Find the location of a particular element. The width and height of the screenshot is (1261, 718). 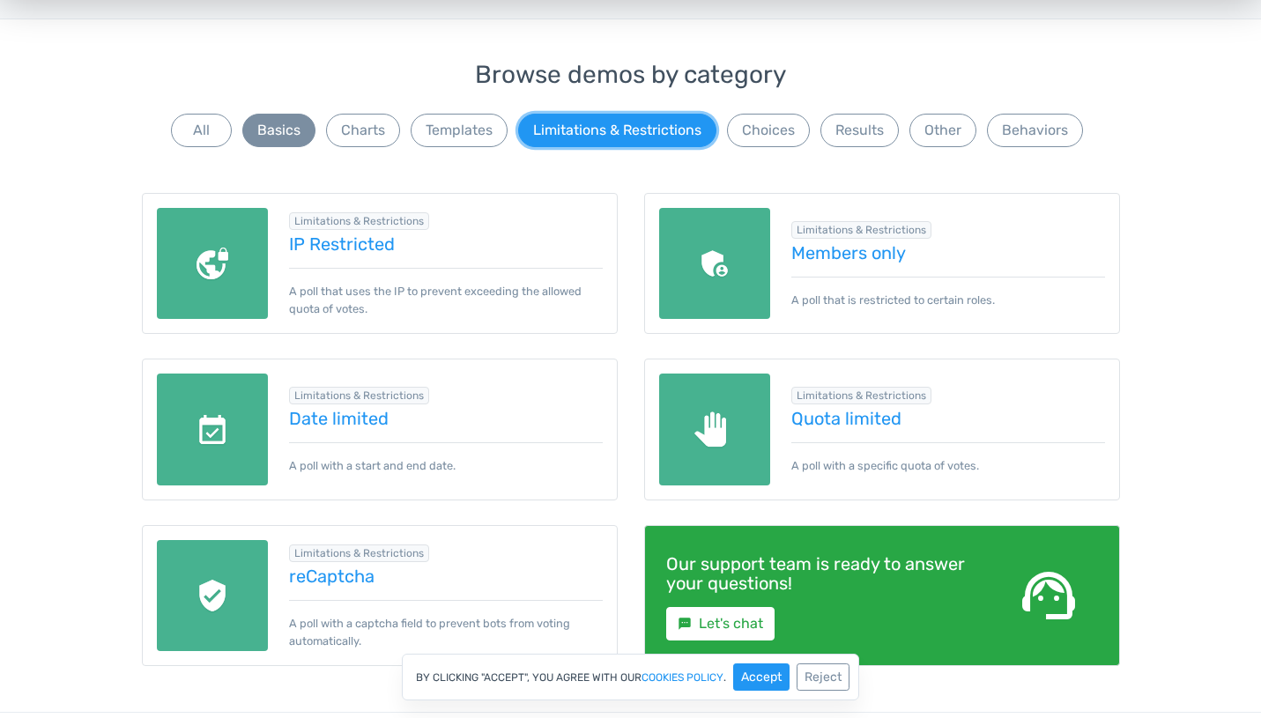

a: reCaptcha is located at coordinates (446, 576).